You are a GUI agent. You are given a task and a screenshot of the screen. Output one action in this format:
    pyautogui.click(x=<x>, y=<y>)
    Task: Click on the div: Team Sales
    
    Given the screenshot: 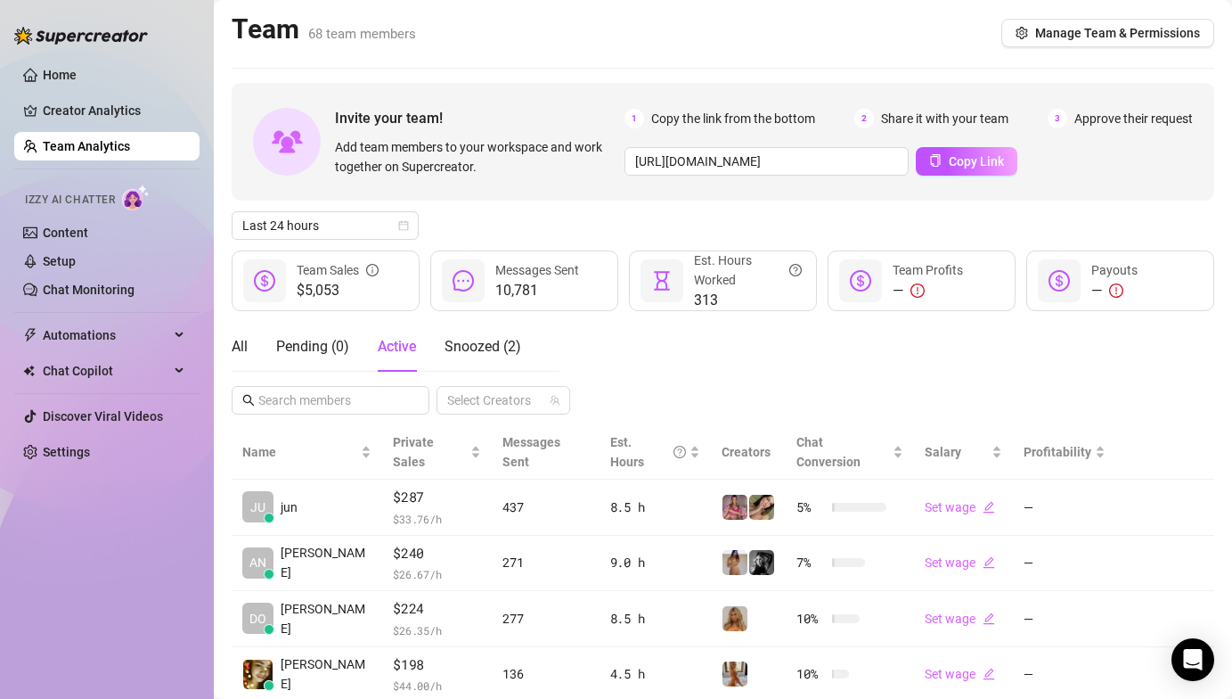 What is the action you would take?
    pyautogui.click(x=338, y=270)
    